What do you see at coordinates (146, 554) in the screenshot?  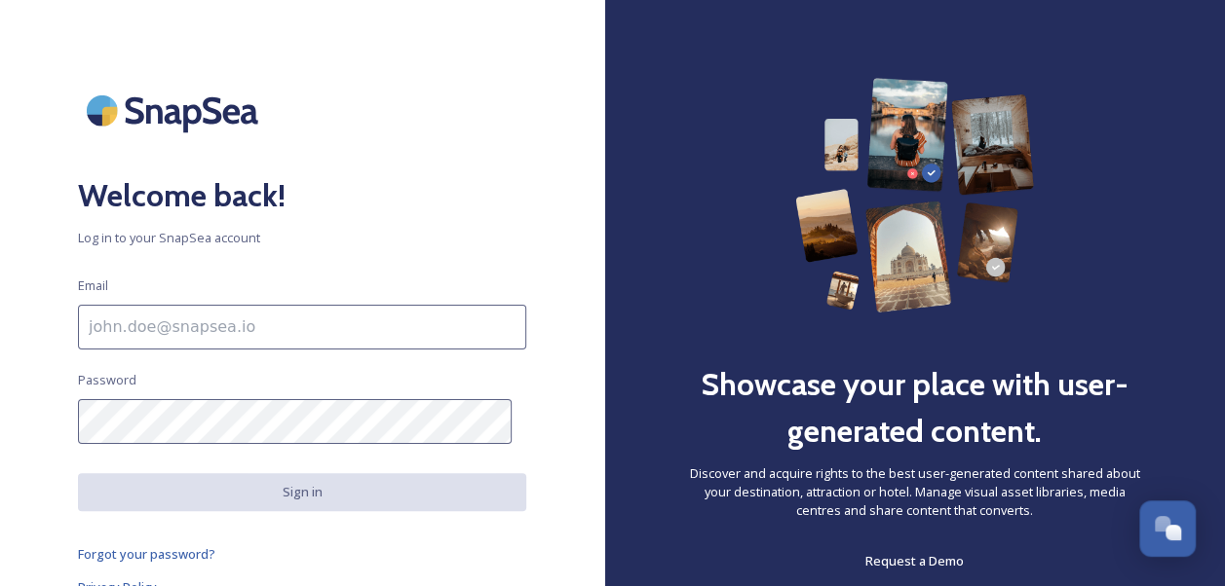 I see `span: Forgot your password?` at bounding box center [146, 554].